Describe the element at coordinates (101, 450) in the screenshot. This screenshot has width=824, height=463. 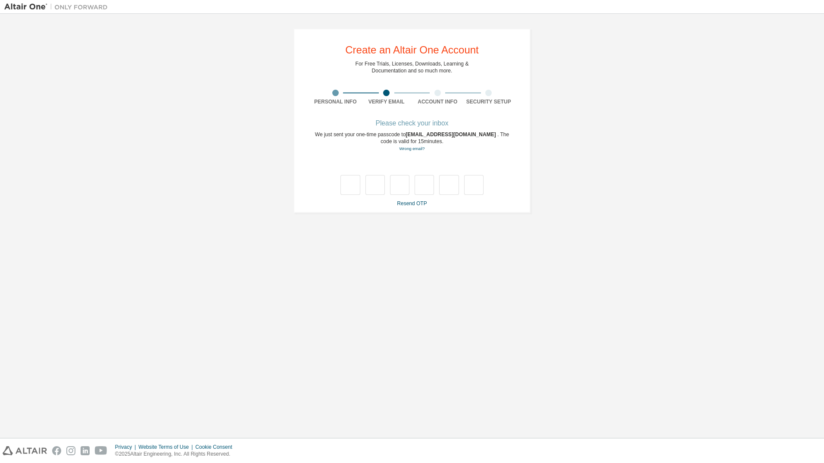
I see `img: youtube.svg` at that location.